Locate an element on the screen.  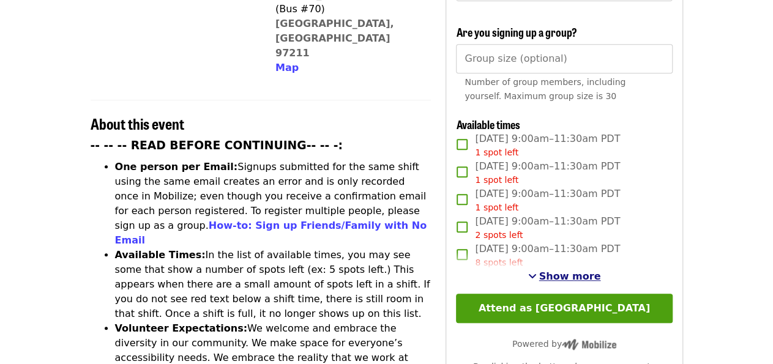
strong: -- -- -- READ BEFORE CONTINUING-- -- -: is located at coordinates (217, 145).